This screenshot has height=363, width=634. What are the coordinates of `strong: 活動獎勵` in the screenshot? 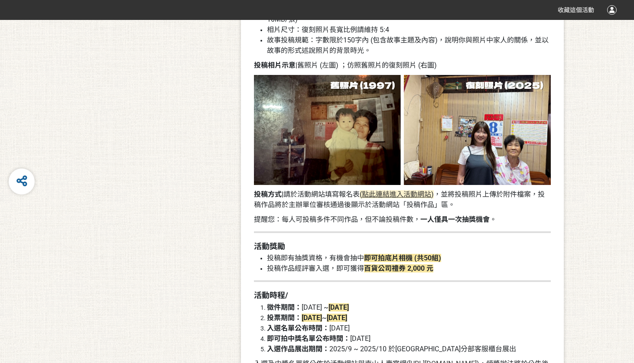 It's located at (270, 246).